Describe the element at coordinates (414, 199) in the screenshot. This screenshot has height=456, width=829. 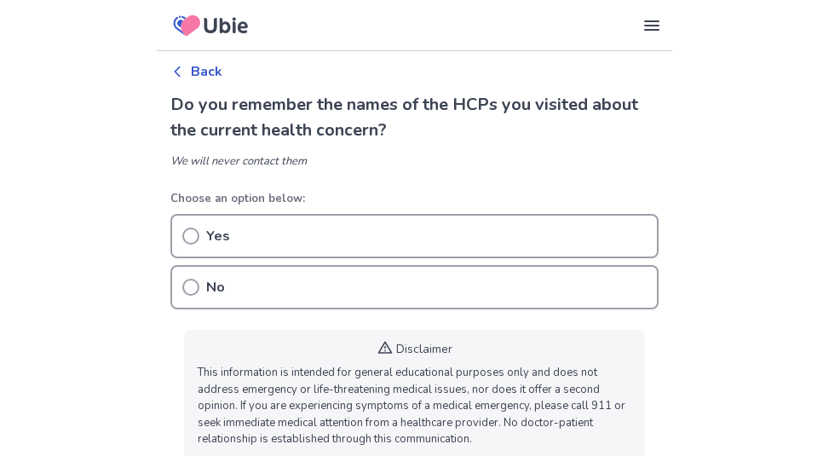
I see `p: Choose an option below:` at that location.